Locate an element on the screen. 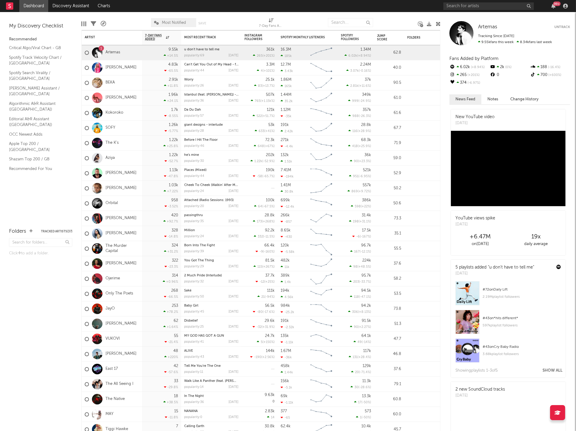 The width and height of the screenshot is (576, 431). button: Show All is located at coordinates (553, 371).